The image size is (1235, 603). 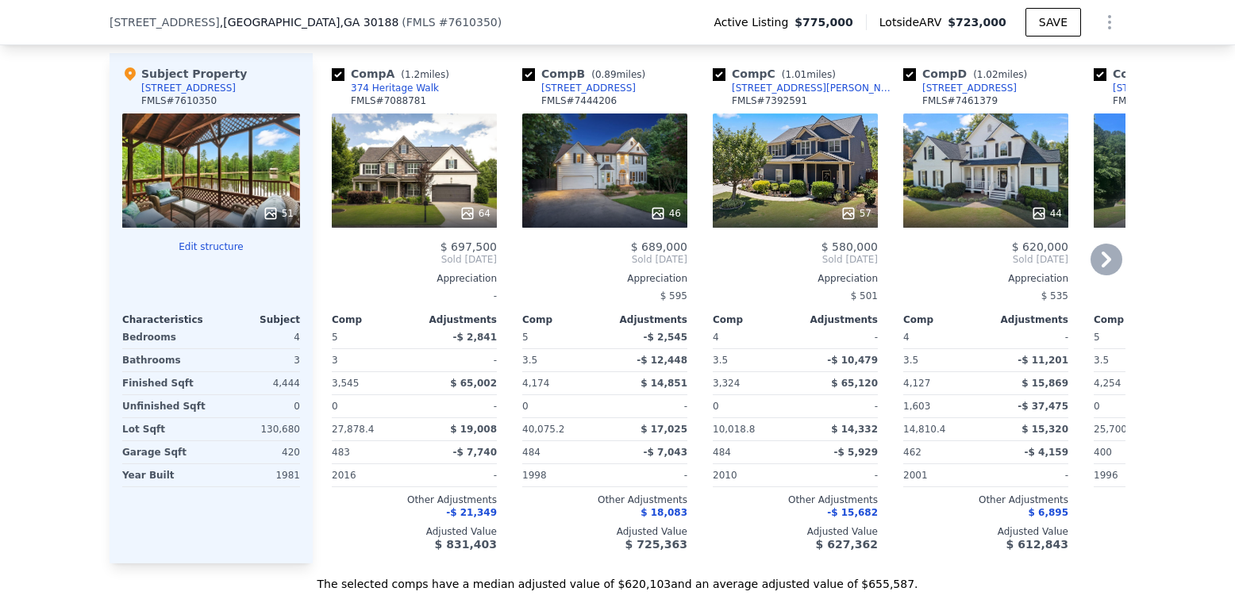 I want to click on span: $ 697,500, so click(x=468, y=247).